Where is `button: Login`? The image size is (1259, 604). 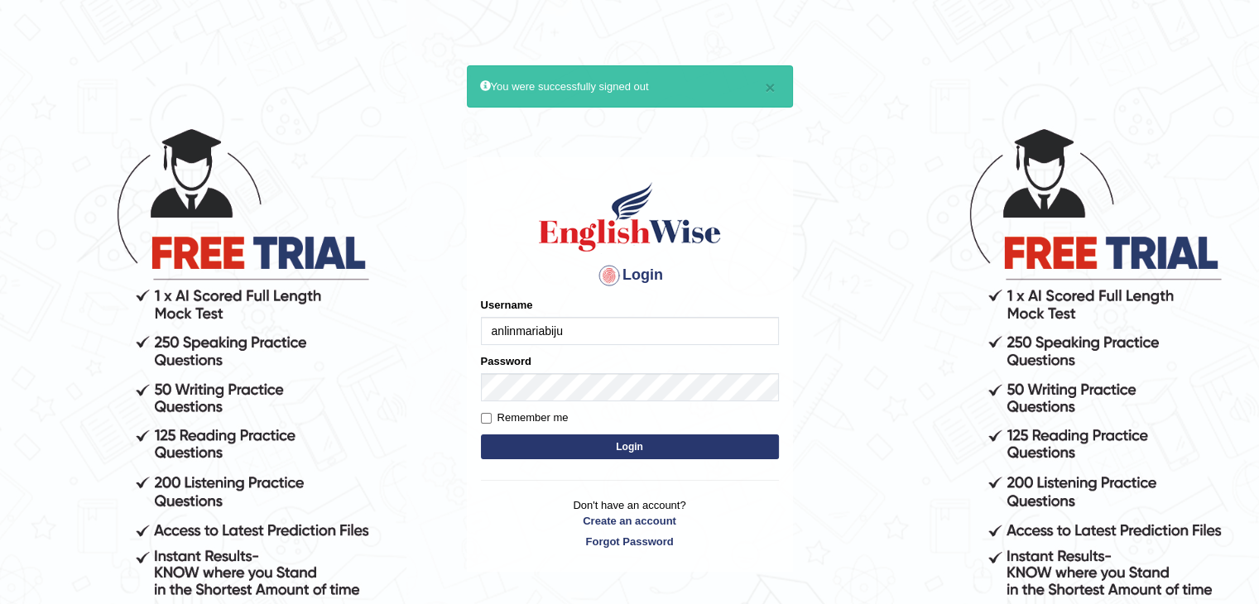
button: Login is located at coordinates (630, 447).